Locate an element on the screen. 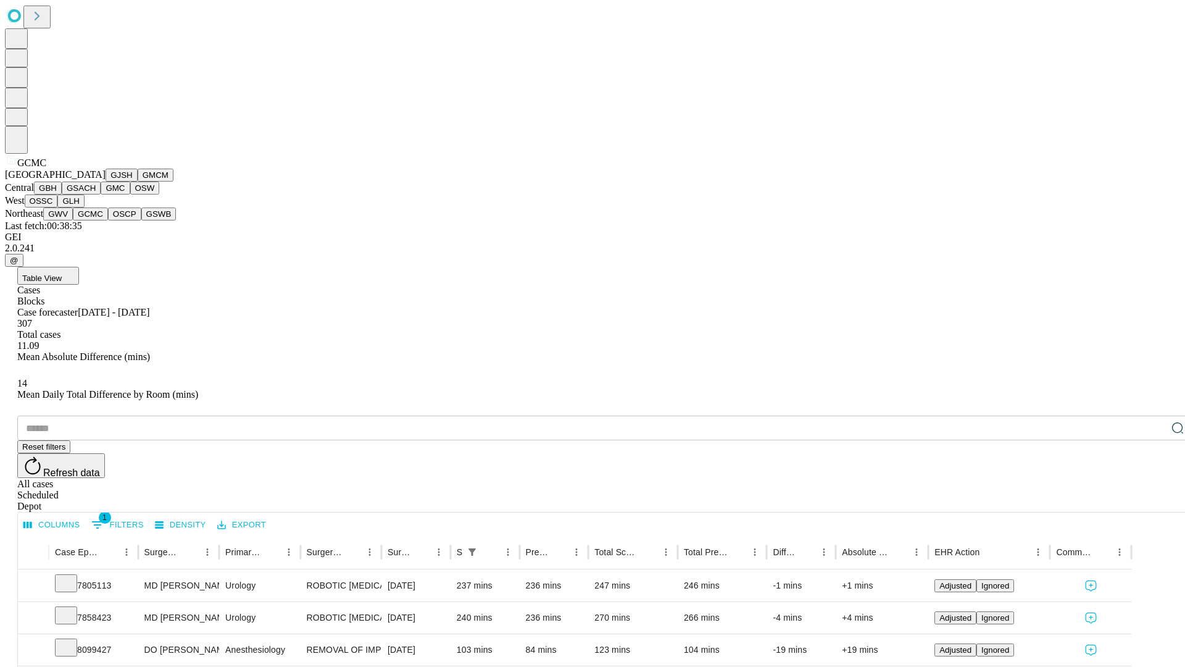 This screenshot has width=1185, height=667. span: 1 is located at coordinates (105, 517).